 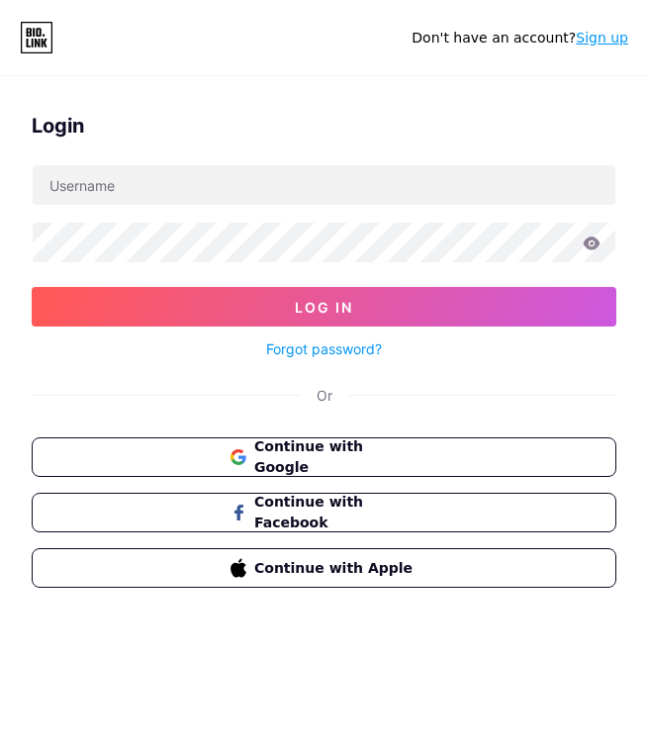 What do you see at coordinates (325, 395) in the screenshot?
I see `div: Or` at bounding box center [325, 395].